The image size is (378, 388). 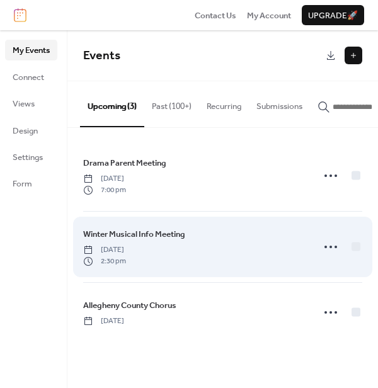 I want to click on a: Connect, so click(x=31, y=77).